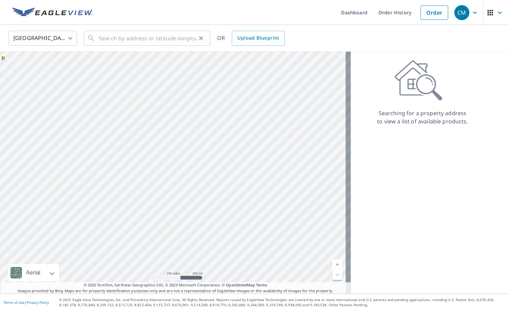 Image resolution: width=508 pixels, height=311 pixels. What do you see at coordinates (258, 38) in the screenshot?
I see `span: Upload Blueprint` at bounding box center [258, 38].